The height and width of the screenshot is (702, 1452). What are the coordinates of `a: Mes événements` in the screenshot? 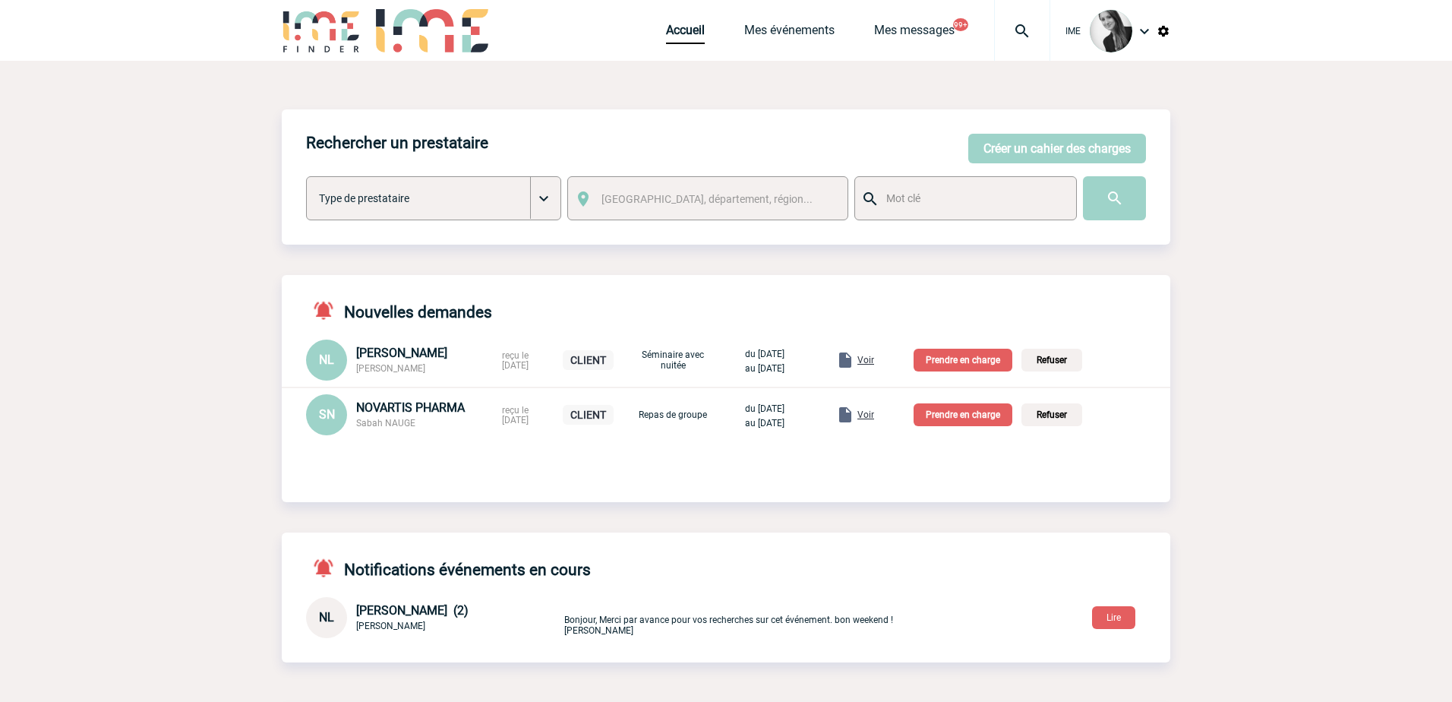 It's located at (789, 33).